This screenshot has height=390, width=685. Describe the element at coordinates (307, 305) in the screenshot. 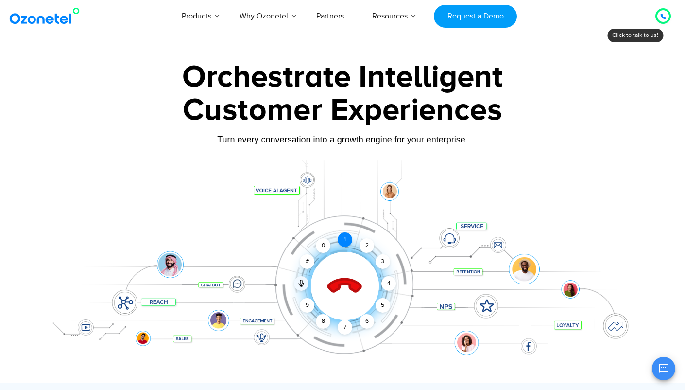

I see `div: 9` at that location.